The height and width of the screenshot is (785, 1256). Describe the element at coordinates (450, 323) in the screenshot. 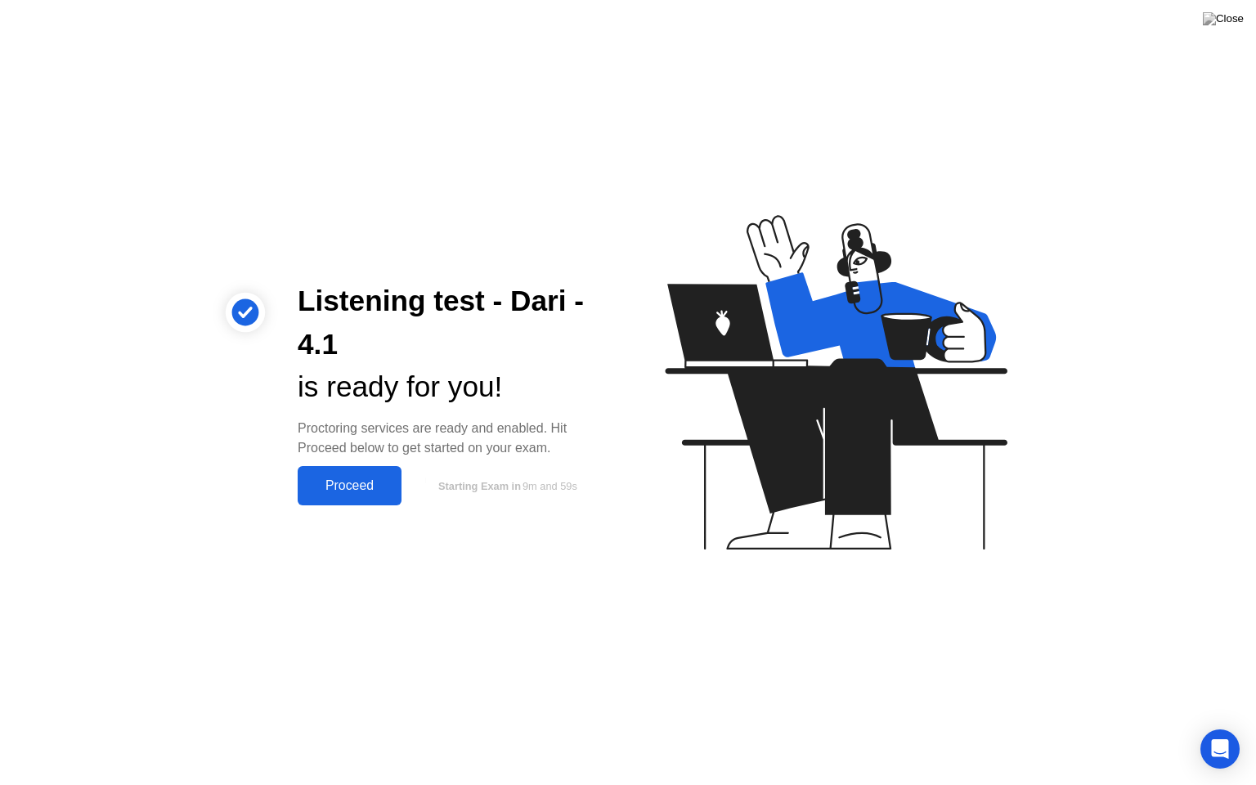

I see `div: Listening test - Dari - 4.1` at that location.